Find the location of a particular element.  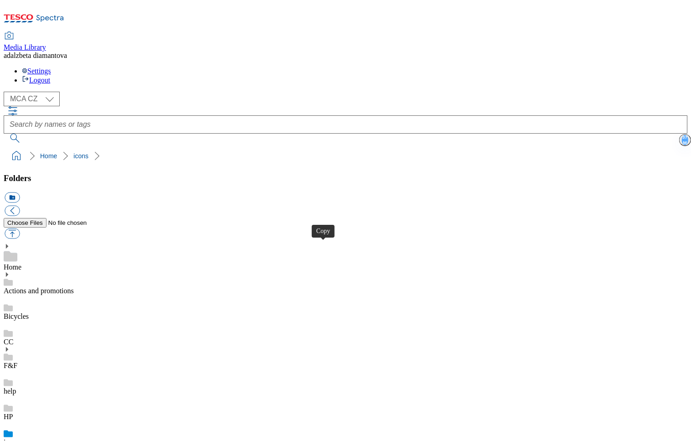

a: Media Library is located at coordinates (25, 42).